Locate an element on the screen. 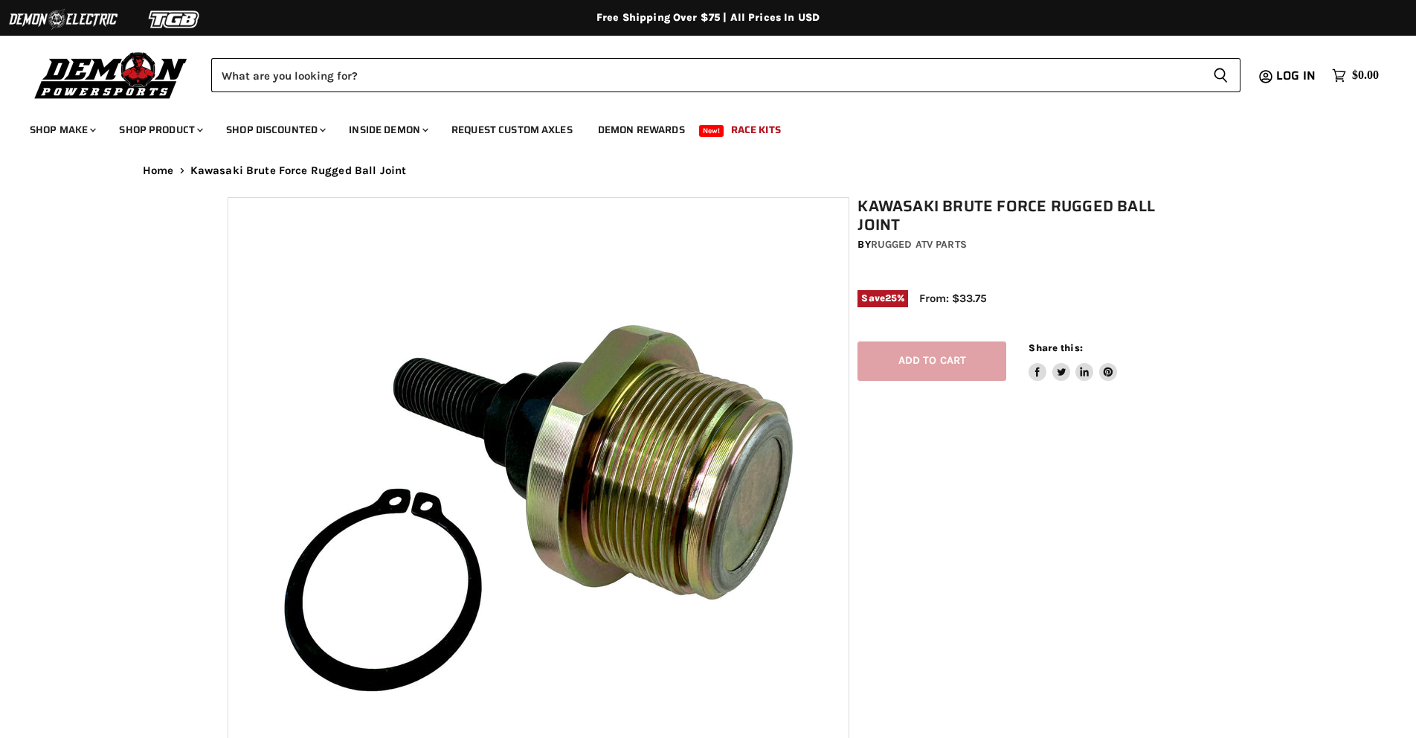 The image size is (1416, 738). a: Shop Discounted is located at coordinates (274, 129).